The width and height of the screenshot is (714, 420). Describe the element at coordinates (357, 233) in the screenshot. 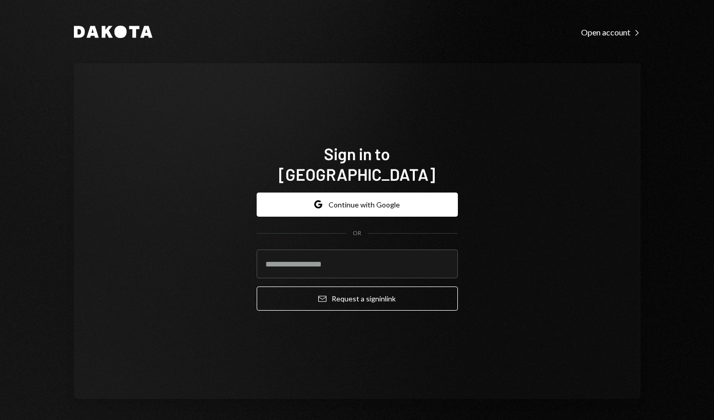

I see `div: OR` at that location.